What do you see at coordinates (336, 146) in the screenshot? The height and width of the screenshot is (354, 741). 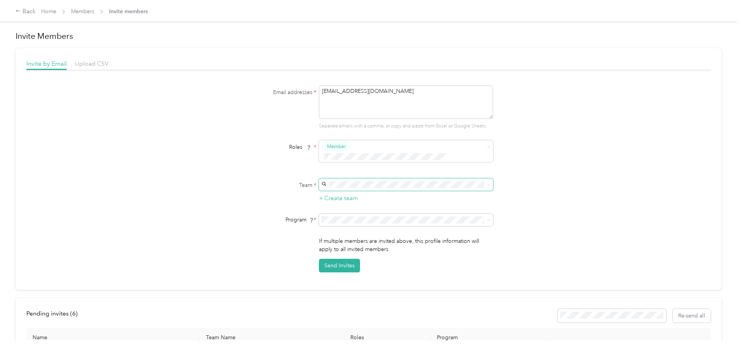 I see `button: Member` at bounding box center [336, 146].